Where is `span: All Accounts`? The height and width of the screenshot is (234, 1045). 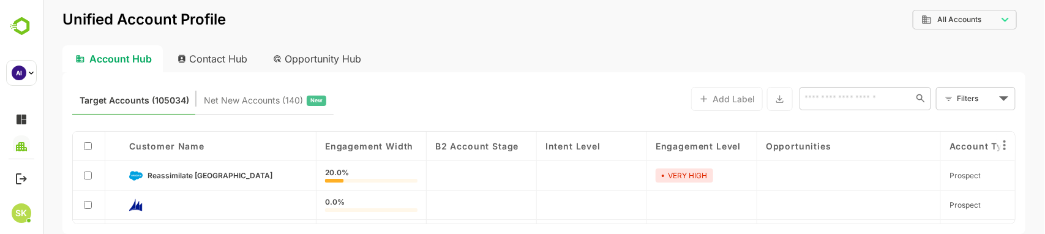
span: All Accounts is located at coordinates (917, 20).